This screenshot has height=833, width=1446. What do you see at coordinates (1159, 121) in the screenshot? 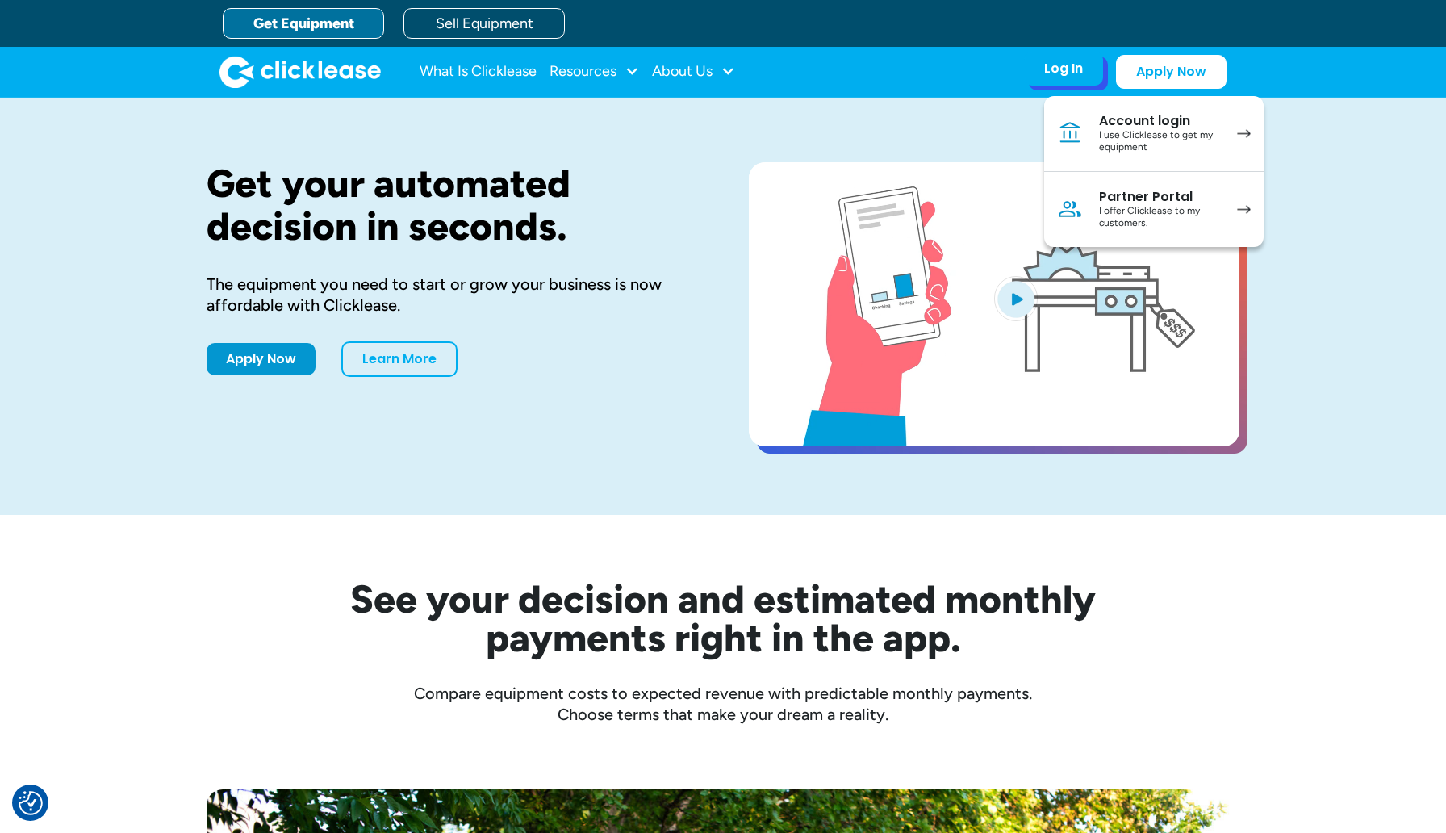
I see `div: Account login` at bounding box center [1159, 121].